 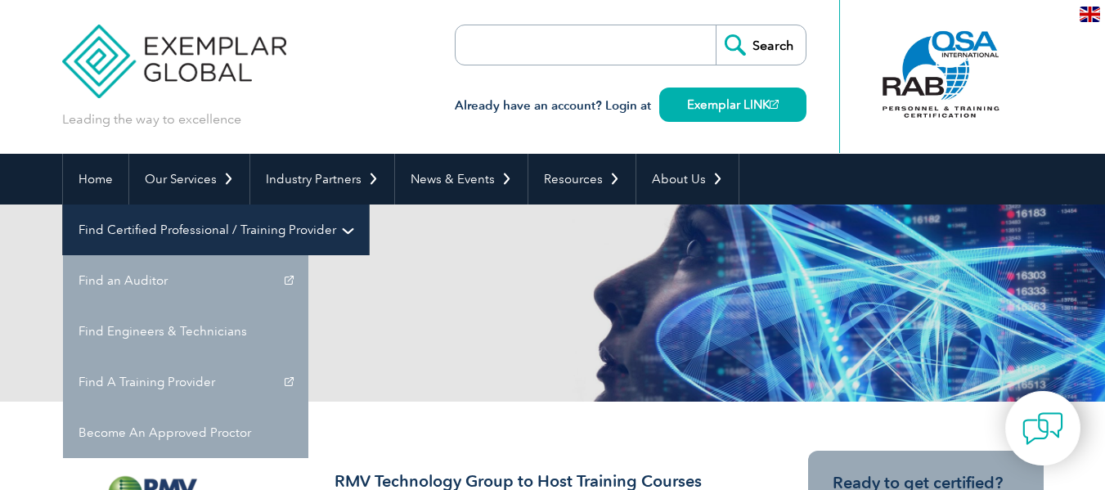 I want to click on h1: Search, so click(x=376, y=286).